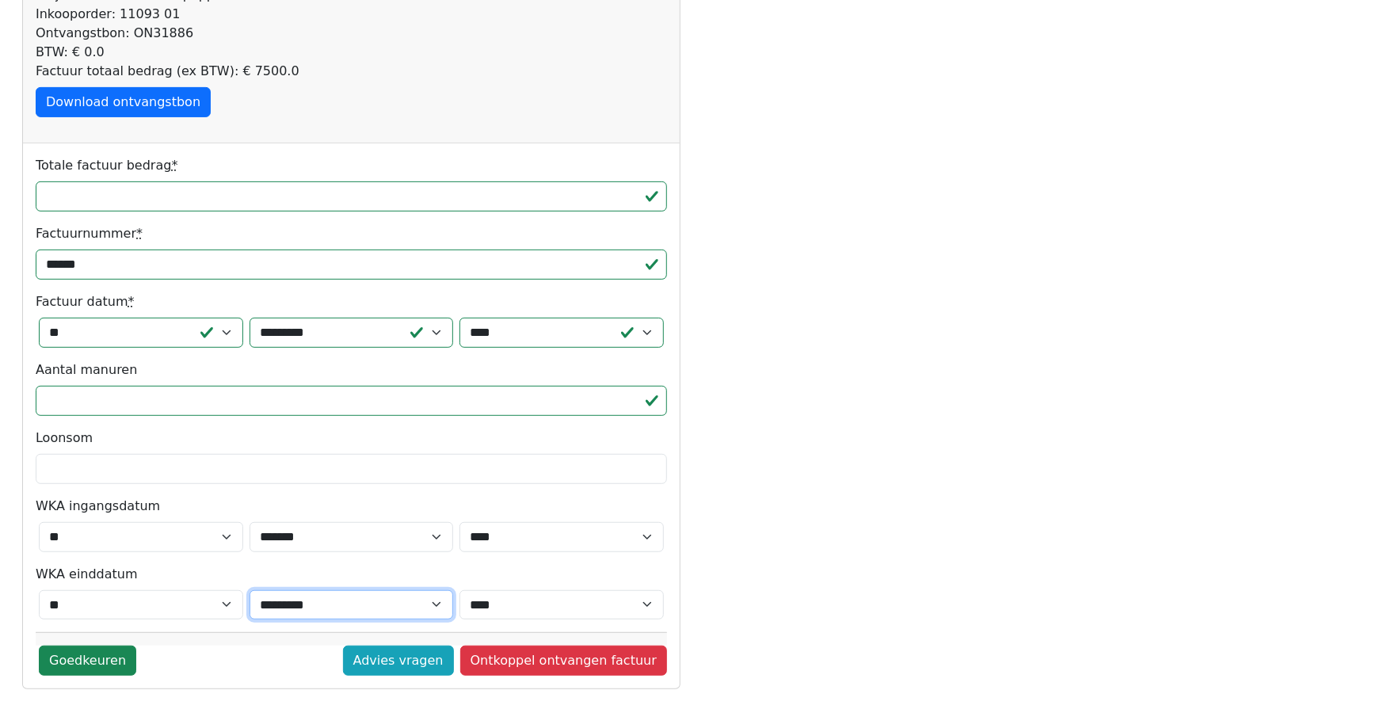  What do you see at coordinates (398, 660) in the screenshot?
I see `a: Advies vragen` at bounding box center [398, 660].